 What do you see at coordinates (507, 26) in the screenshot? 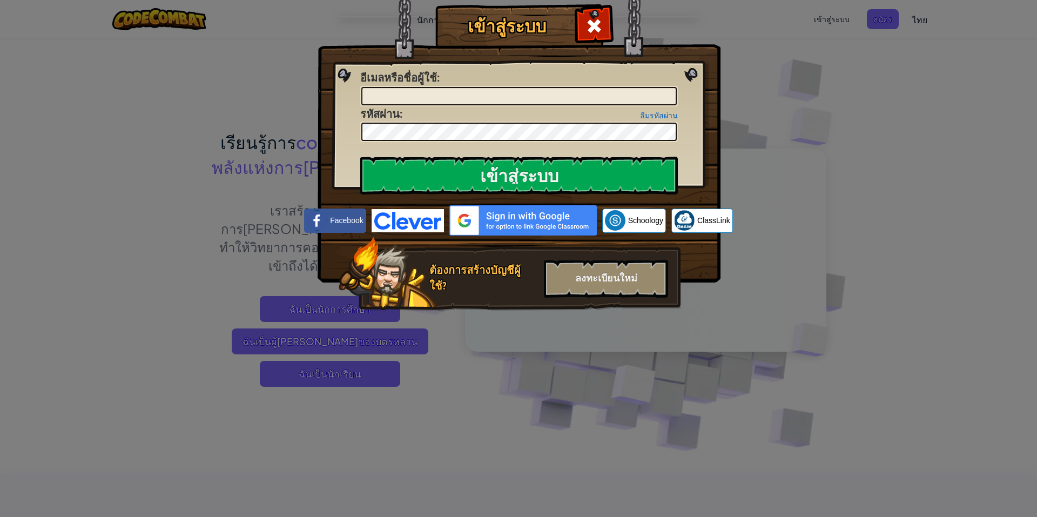
I see `h1: เข้าสู่ระบบ` at bounding box center [507, 26].